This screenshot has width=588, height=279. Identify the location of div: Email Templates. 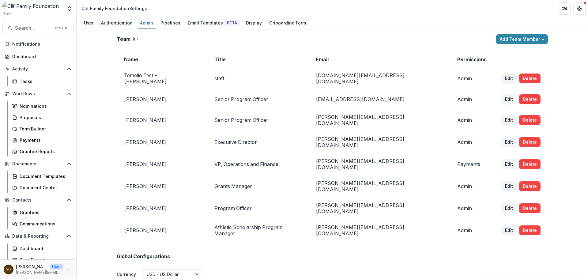
(213, 23).